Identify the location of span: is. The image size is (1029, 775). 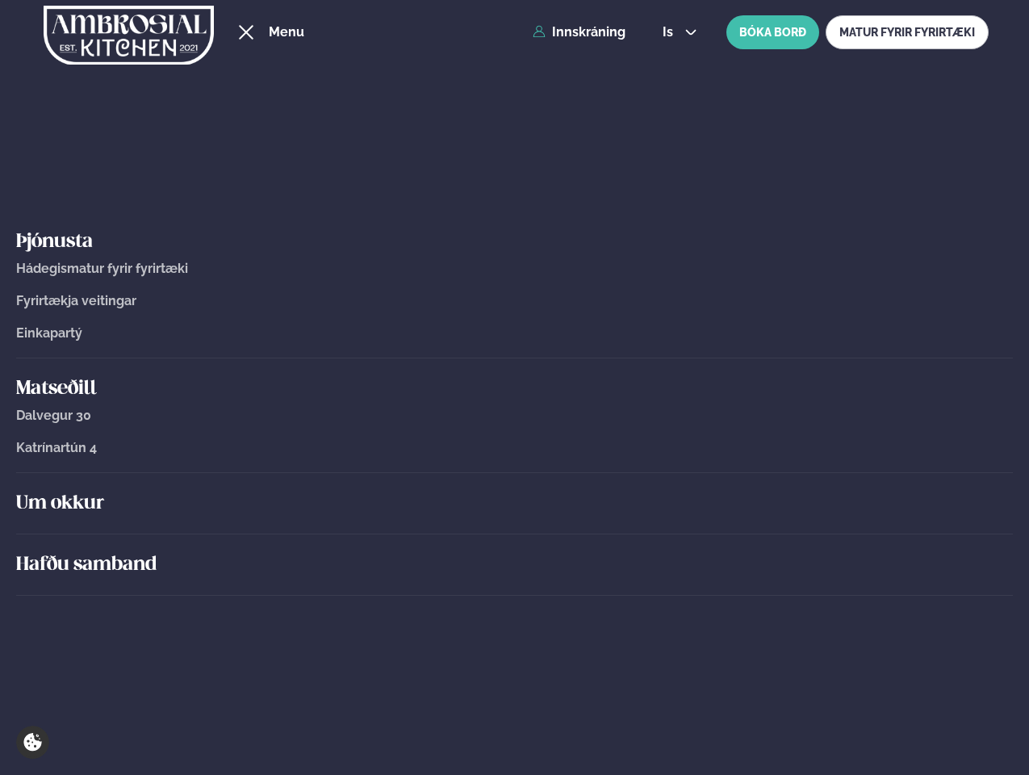
(670, 32).